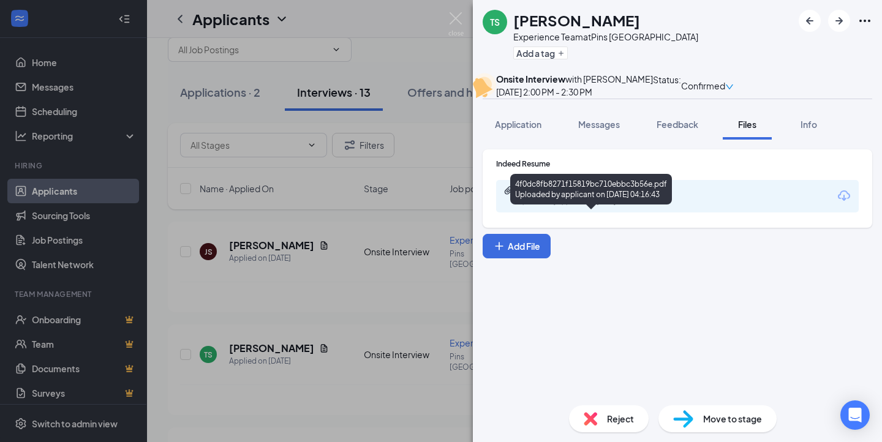 This screenshot has width=882, height=442. I want to click on svg: Download, so click(844, 196).